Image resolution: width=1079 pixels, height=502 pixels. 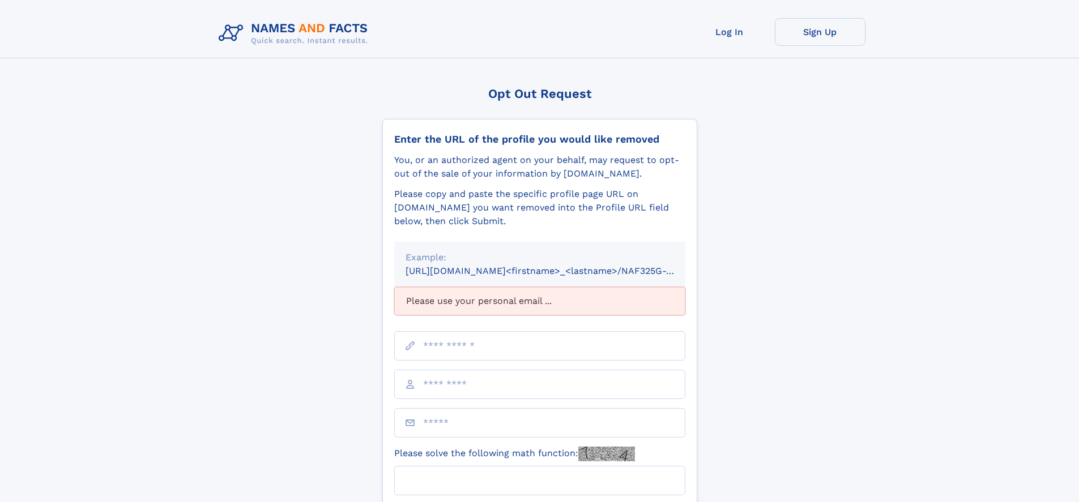 I want to click on a: Sign Up, so click(x=820, y=32).